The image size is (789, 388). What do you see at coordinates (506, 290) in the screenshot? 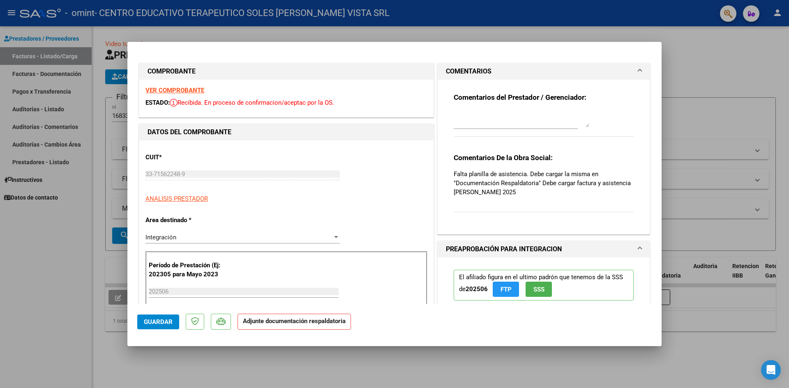
I see `span: FTP` at bounding box center [506, 290].